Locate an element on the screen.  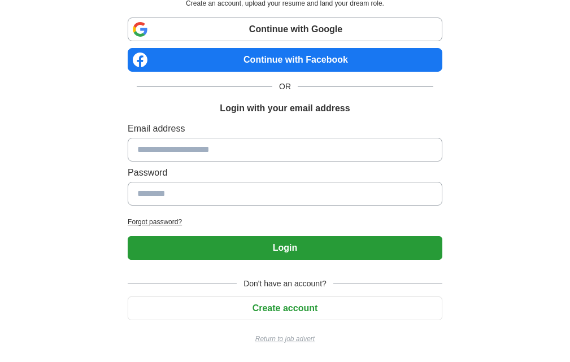
h2: Forgot password? is located at coordinates (285, 222).